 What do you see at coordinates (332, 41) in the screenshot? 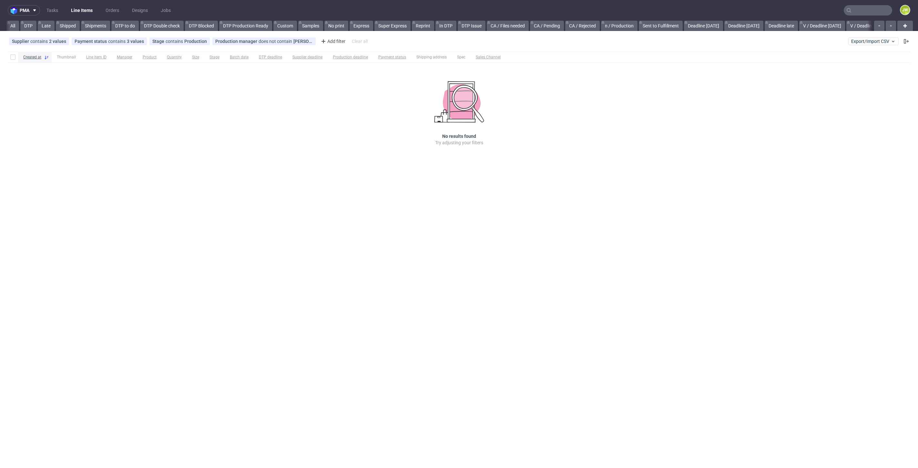
I see `div: Add filter` at bounding box center [332, 41].